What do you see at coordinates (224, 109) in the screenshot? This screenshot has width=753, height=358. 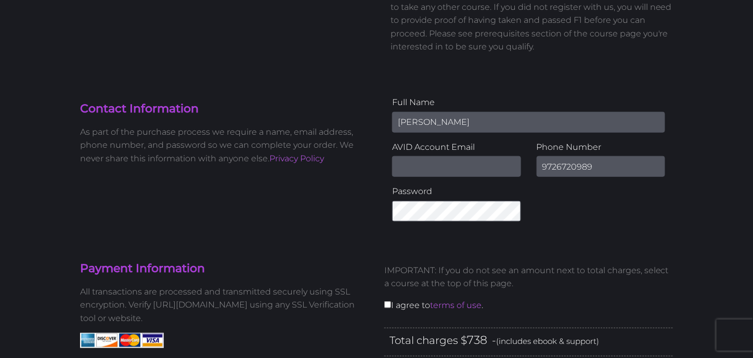 I see `h4: Contact Information` at bounding box center [224, 109].